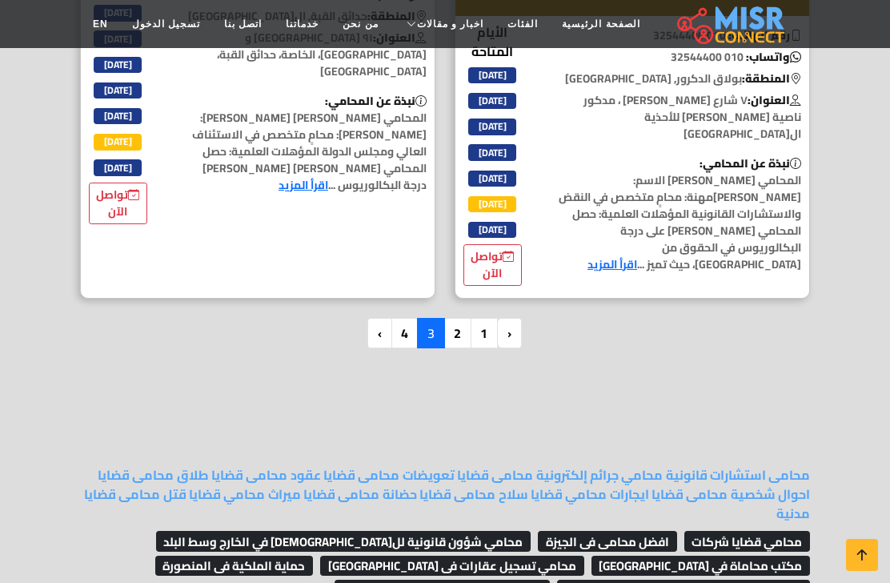 This screenshot has height=583, width=890. I want to click on a: الصفحة الرئيسية, so click(600, 24).